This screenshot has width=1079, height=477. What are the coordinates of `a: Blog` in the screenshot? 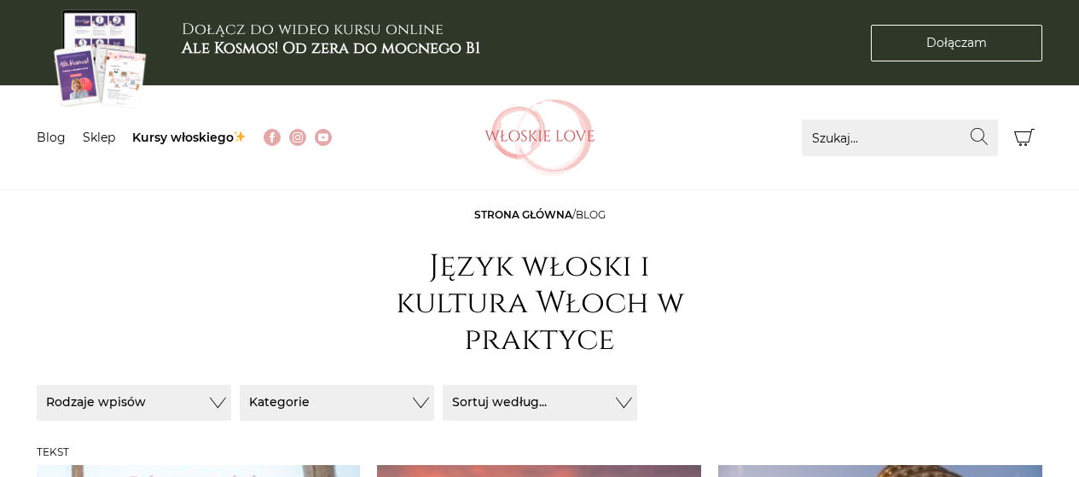 It's located at (51, 137).